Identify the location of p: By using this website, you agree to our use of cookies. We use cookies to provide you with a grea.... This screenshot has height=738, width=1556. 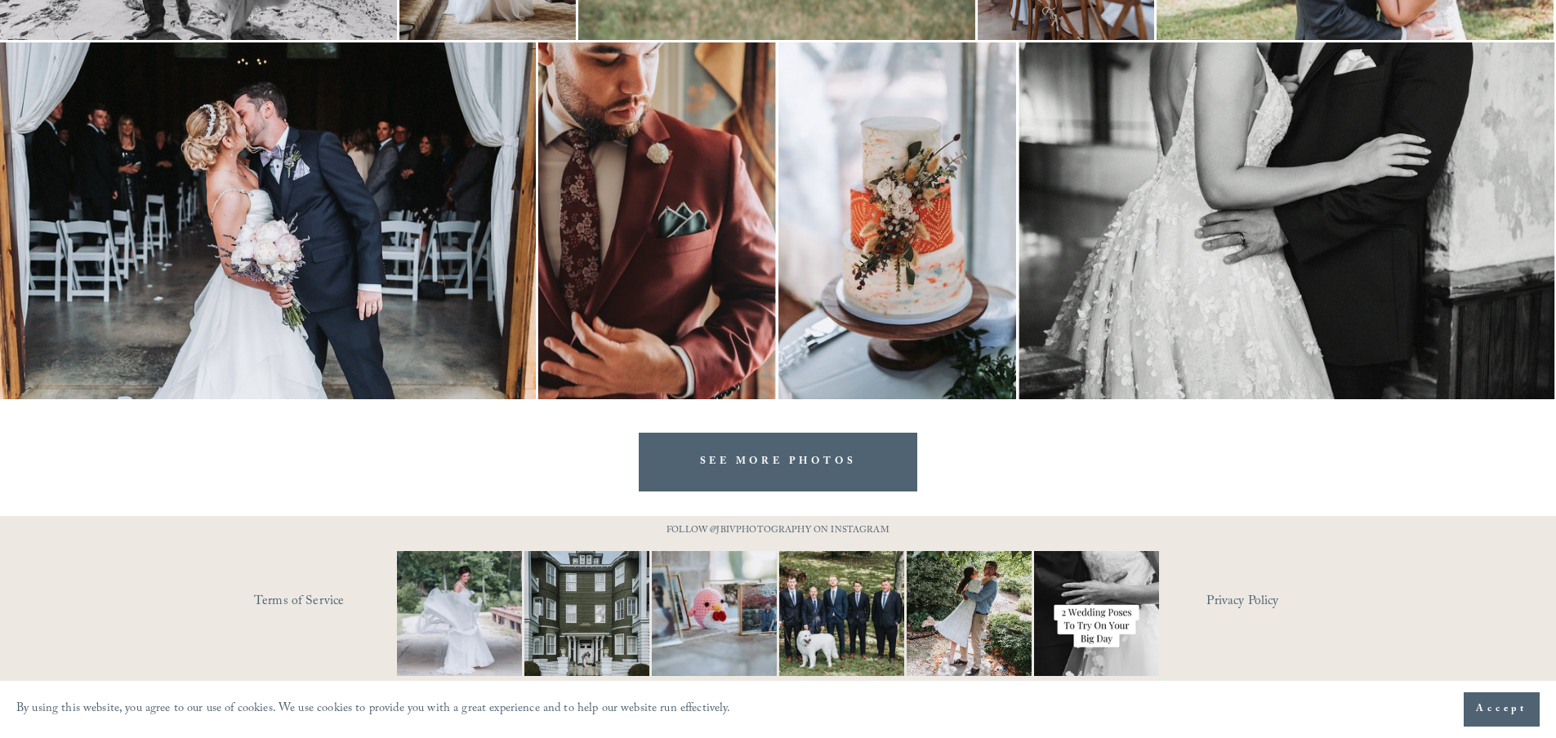
(373, 710).